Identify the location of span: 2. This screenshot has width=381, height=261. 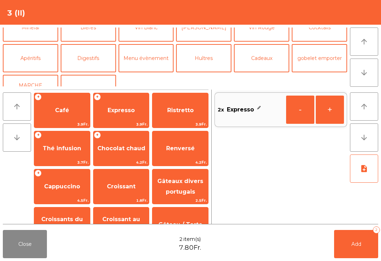
(181, 239).